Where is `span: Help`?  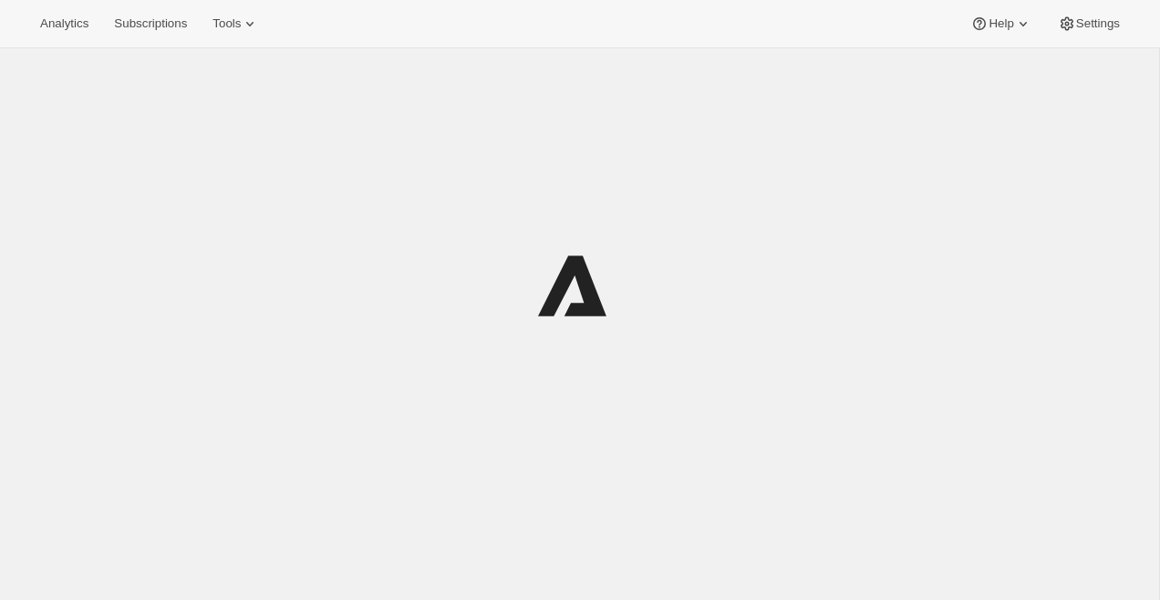
span: Help is located at coordinates (1001, 24).